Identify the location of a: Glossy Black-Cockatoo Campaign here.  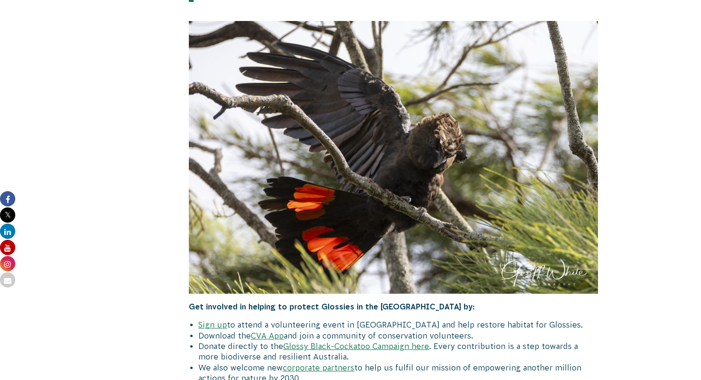
(356, 346).